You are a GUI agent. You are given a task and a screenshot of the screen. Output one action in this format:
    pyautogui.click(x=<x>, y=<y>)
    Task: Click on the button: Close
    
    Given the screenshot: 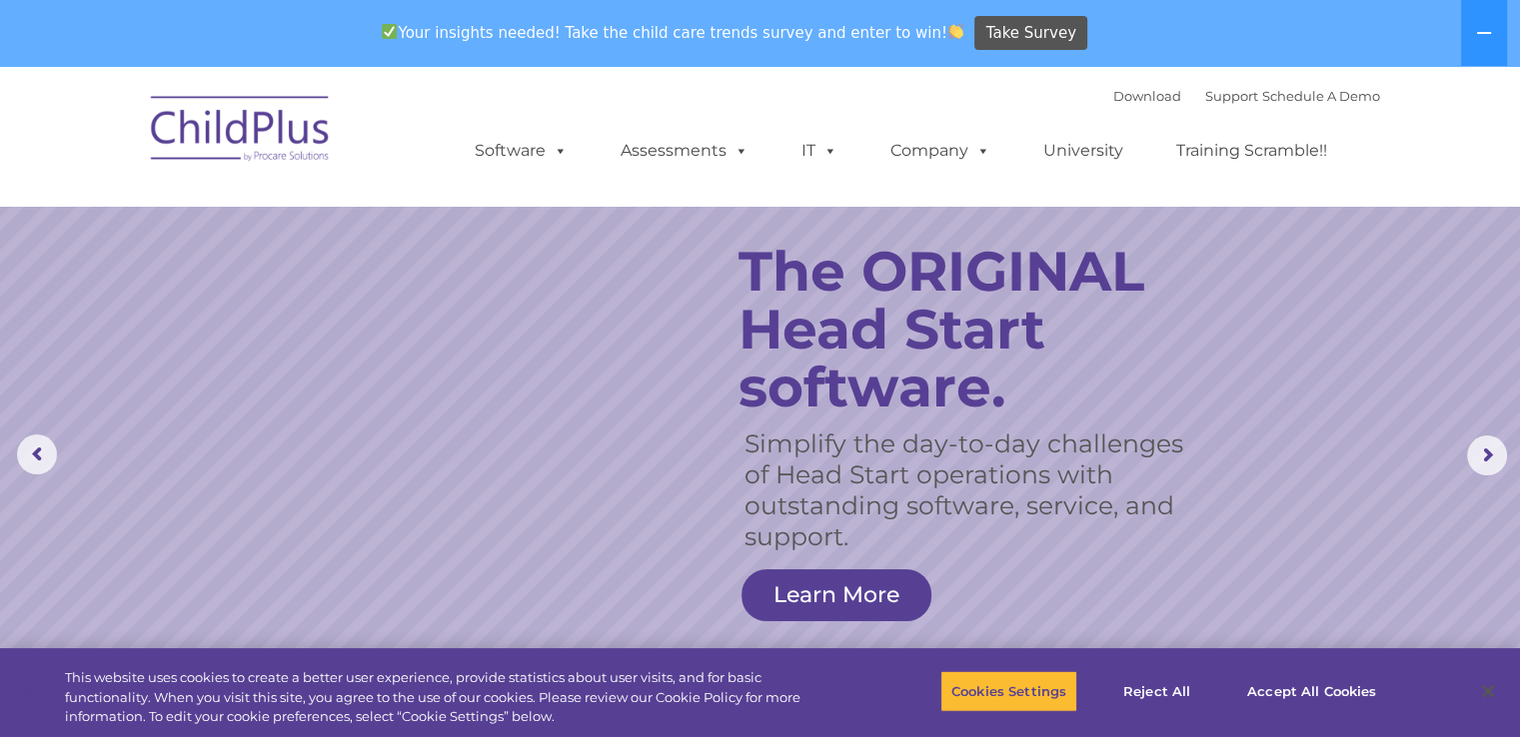 What is the action you would take?
    pyautogui.click(x=1488, y=692)
    